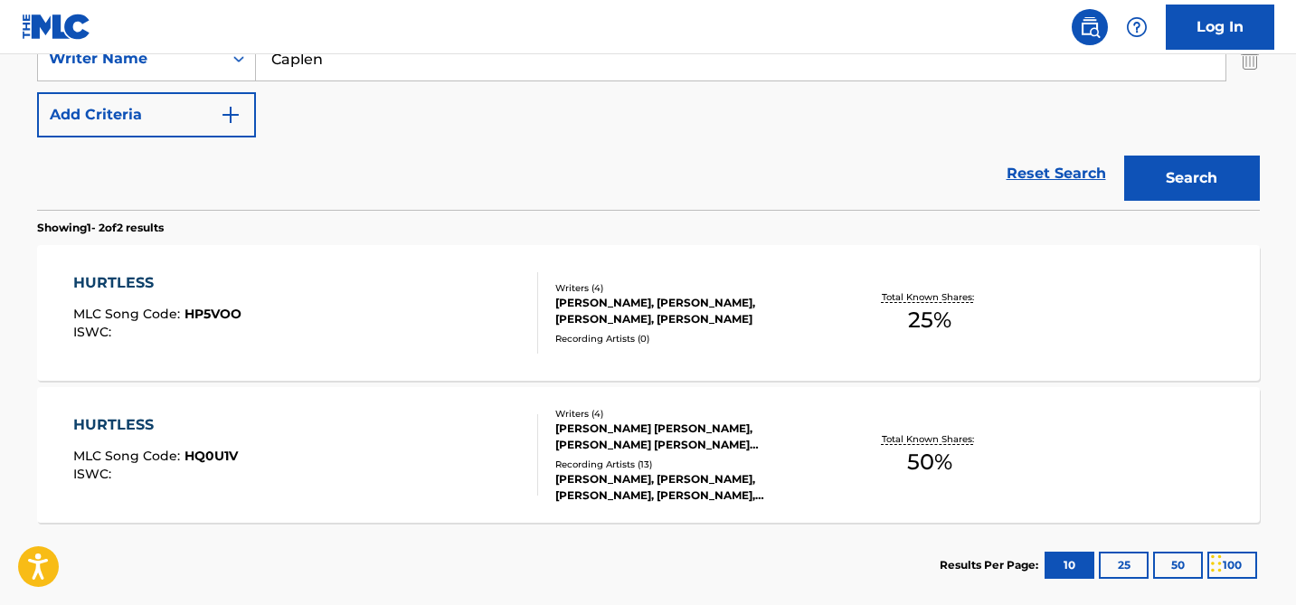 This screenshot has width=1296, height=605. What do you see at coordinates (1137, 27) in the screenshot?
I see `div: Help` at bounding box center [1137, 27].